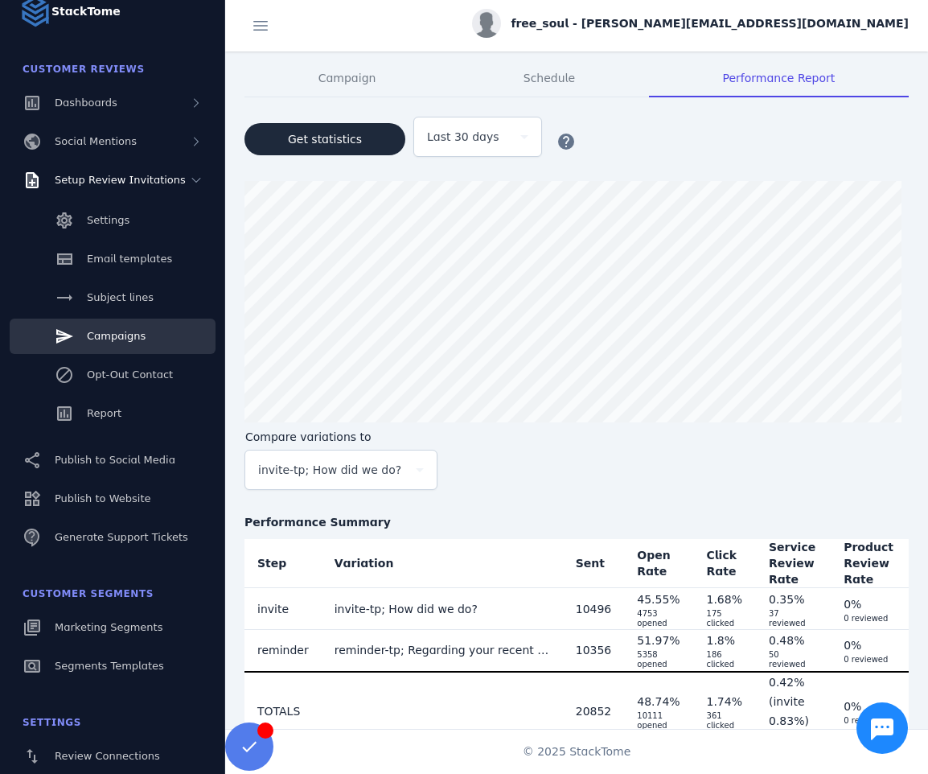 This screenshot has height=774, width=928. What do you see at coordinates (120, 179) in the screenshot?
I see `span: Setup Review Invitations` at bounding box center [120, 179].